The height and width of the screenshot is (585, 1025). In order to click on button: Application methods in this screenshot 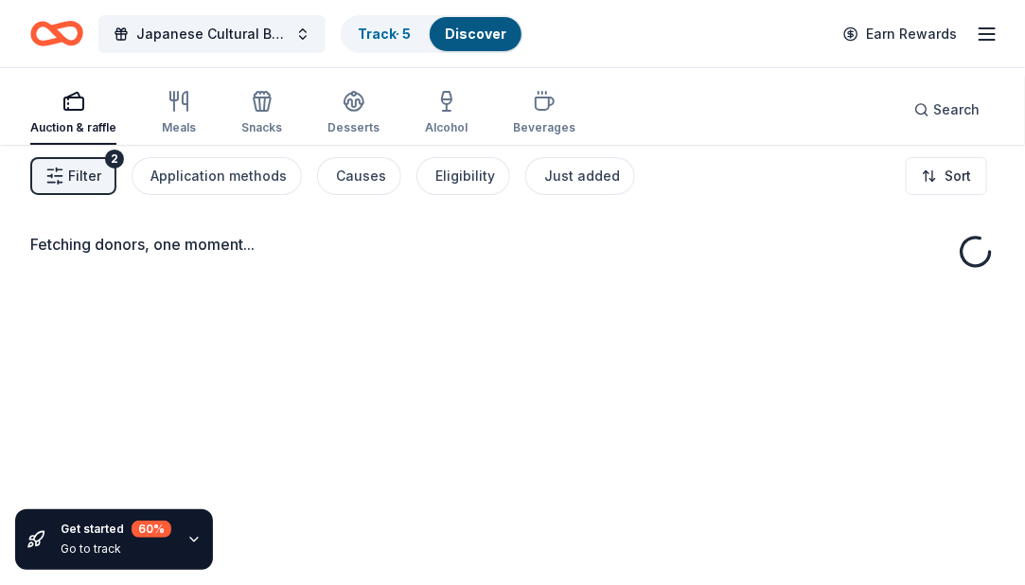, I will do `click(217, 176)`.